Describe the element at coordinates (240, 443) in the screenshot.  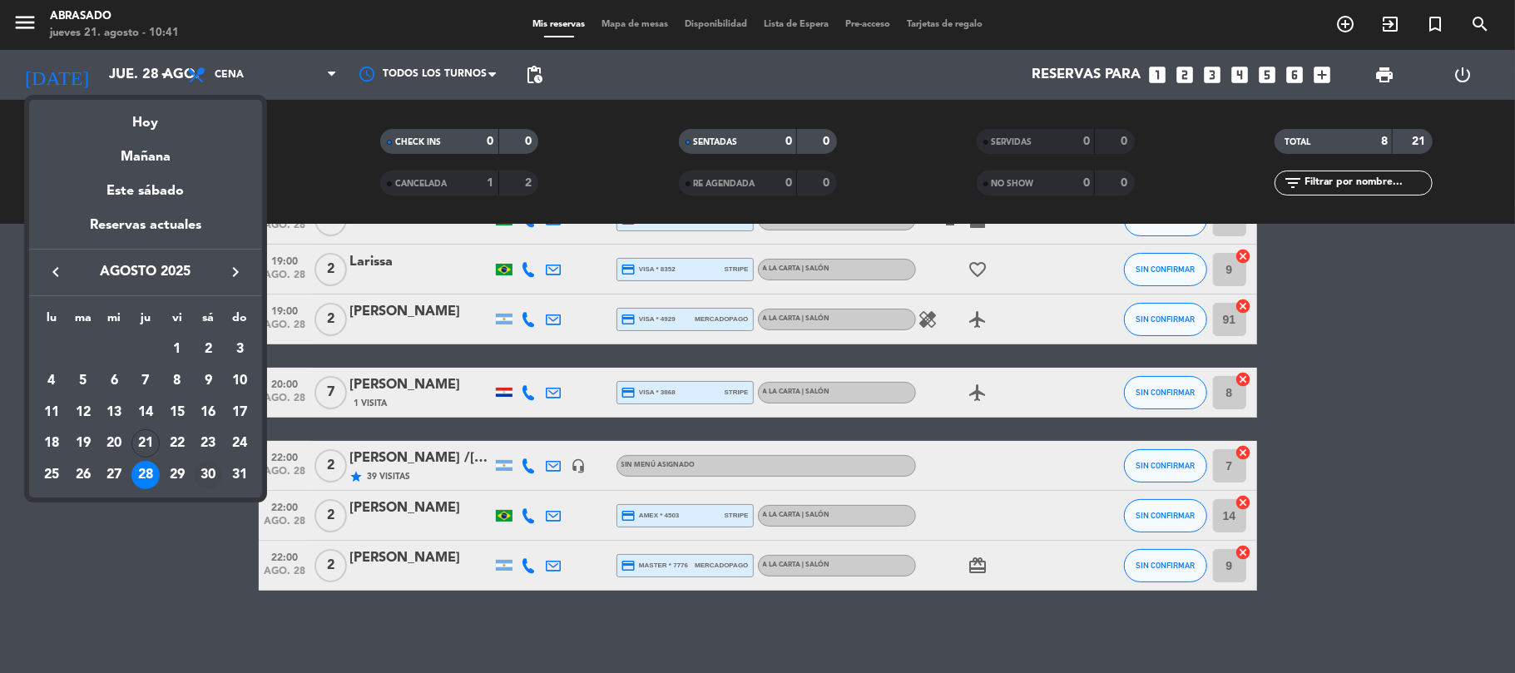
I see `div: 24` at that location.